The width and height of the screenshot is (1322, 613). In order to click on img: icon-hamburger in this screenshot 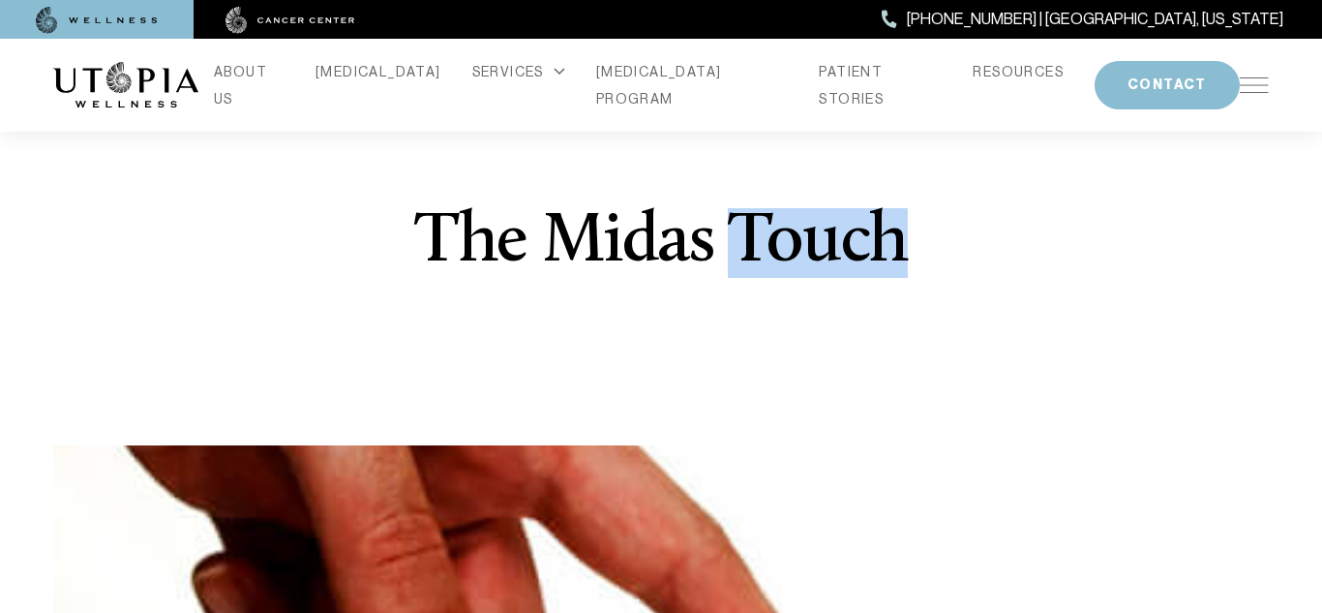, I will do `click(1254, 85)`.